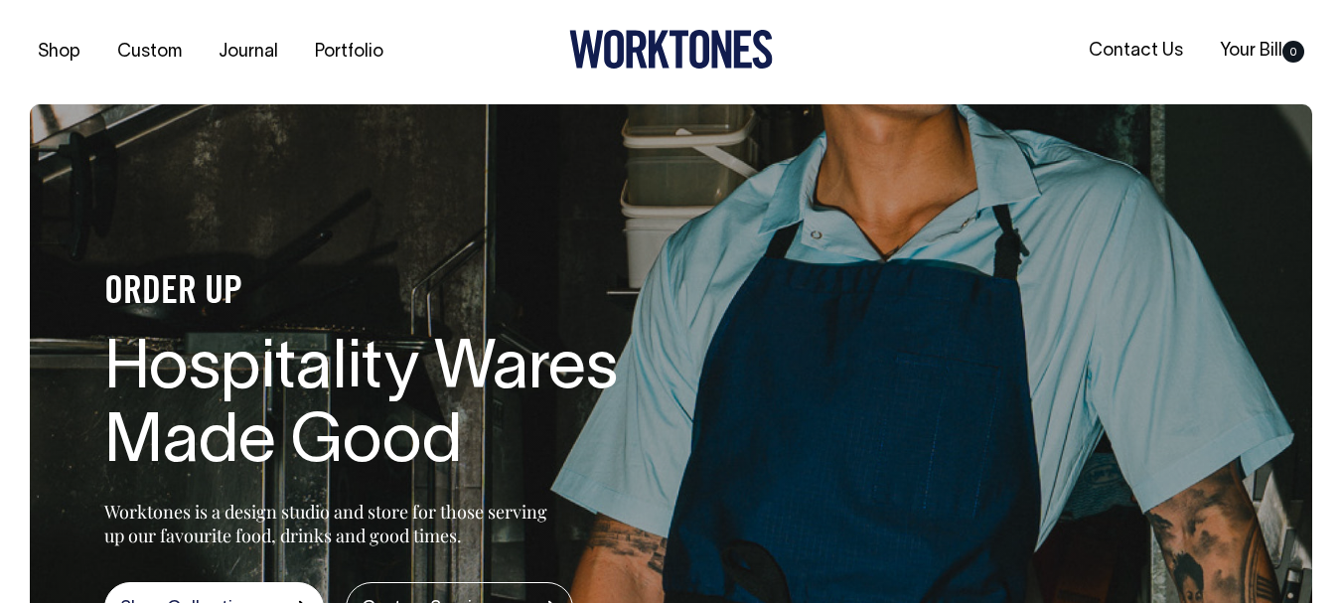 This screenshot has height=603, width=1342. Describe the element at coordinates (1294, 52) in the screenshot. I see `span: 0` at that location.